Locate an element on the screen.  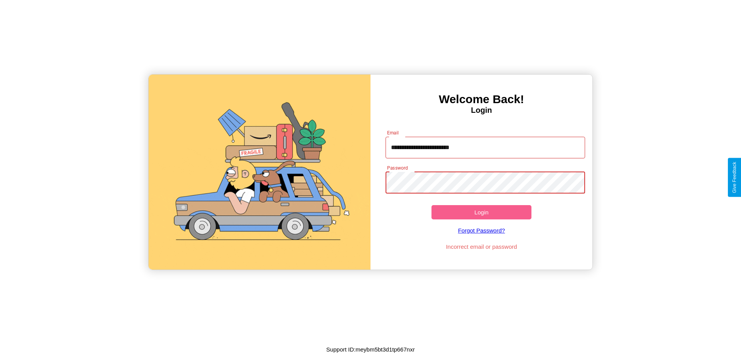
label: Email is located at coordinates (393, 132).